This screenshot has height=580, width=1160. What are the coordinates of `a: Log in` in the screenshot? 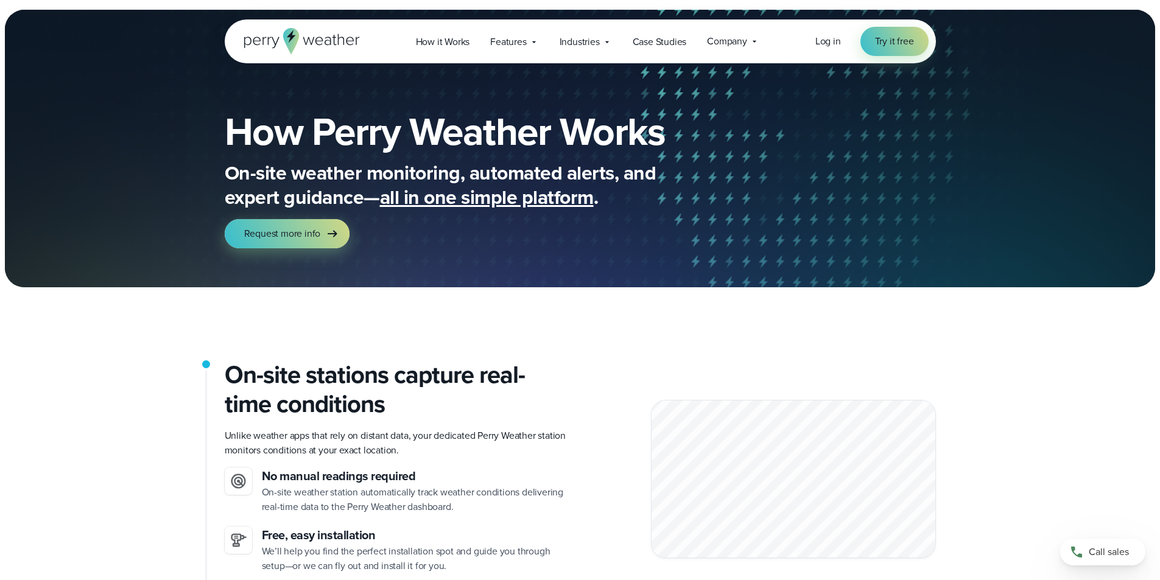 It's located at (828, 41).